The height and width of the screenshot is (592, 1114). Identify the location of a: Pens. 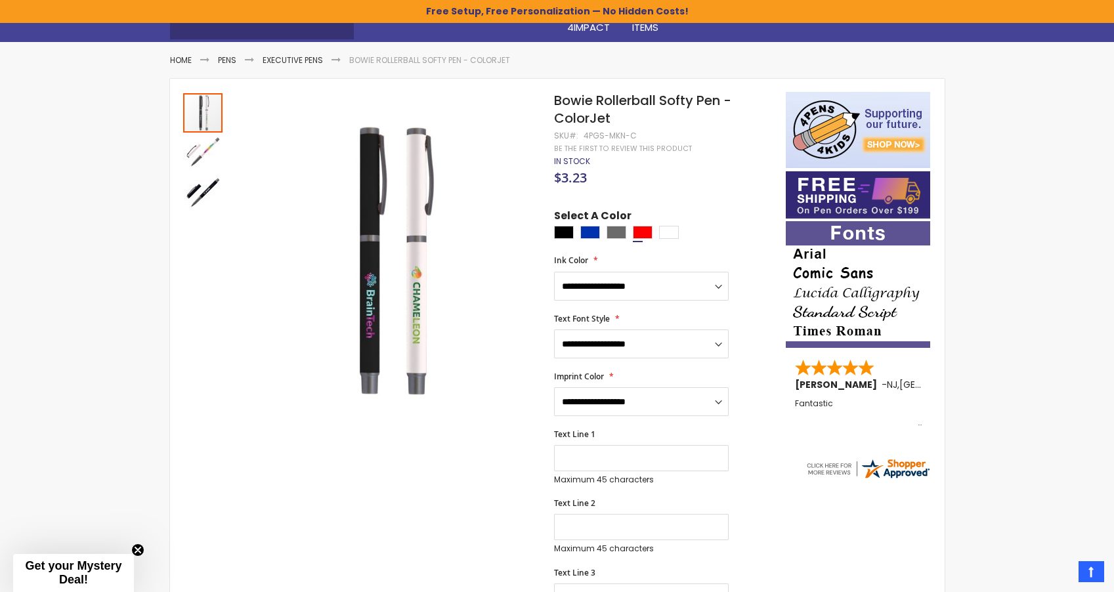
(227, 60).